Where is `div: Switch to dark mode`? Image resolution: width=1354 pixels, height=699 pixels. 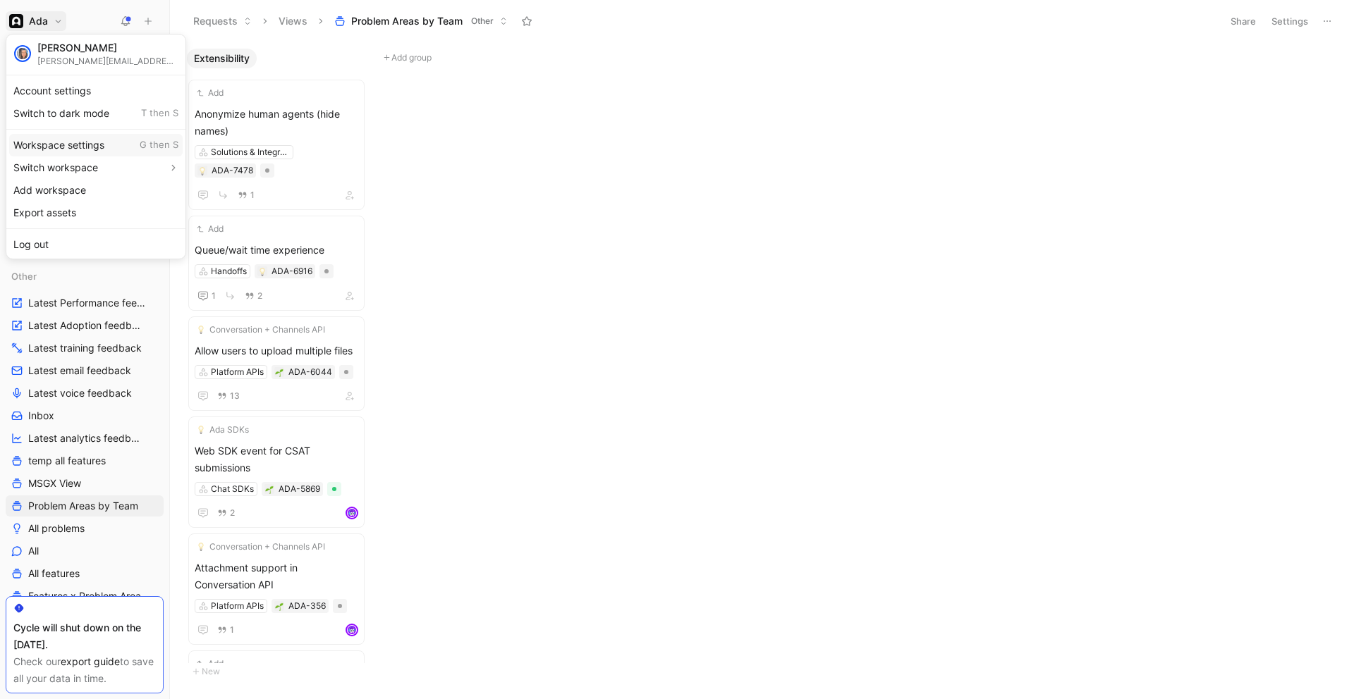
div: Switch to dark mode is located at coordinates (96, 114).